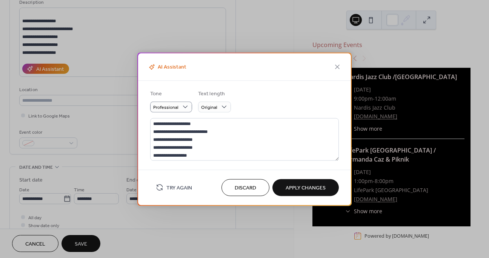 This screenshot has width=489, height=258. I want to click on span: Try Again, so click(179, 188).